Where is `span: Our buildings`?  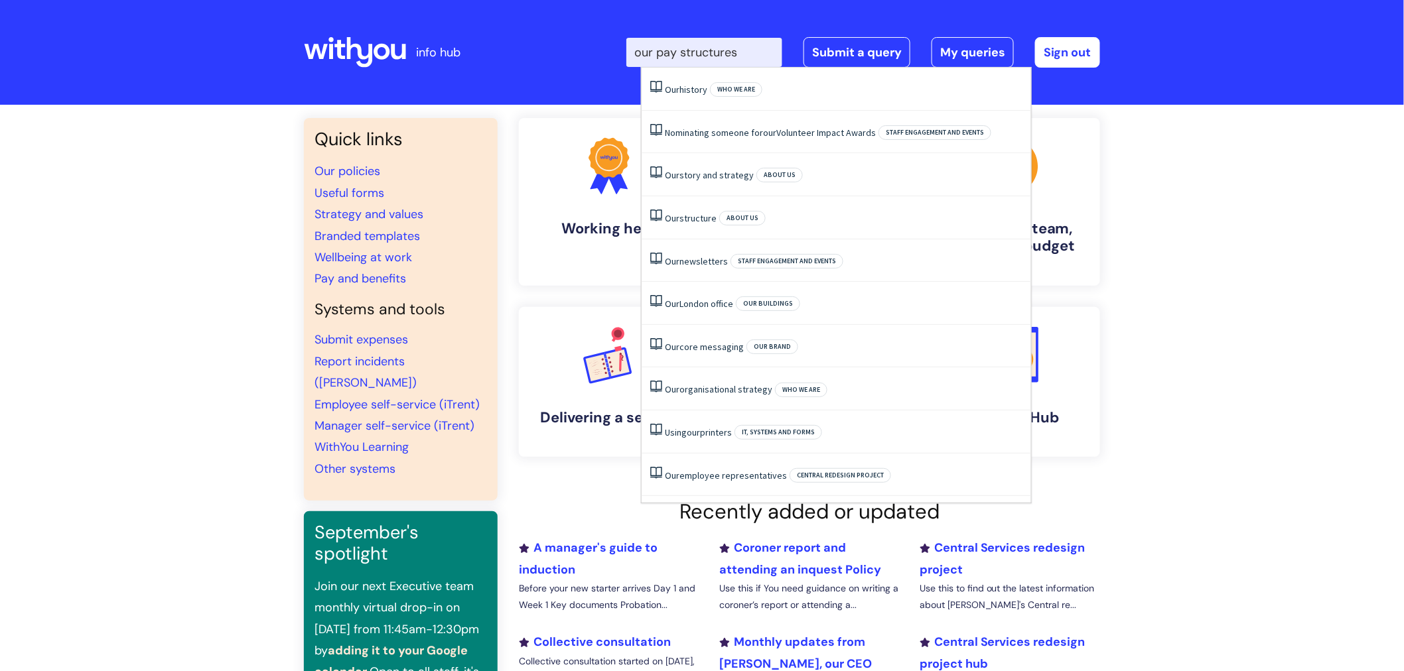
span: Our buildings is located at coordinates (768, 304).